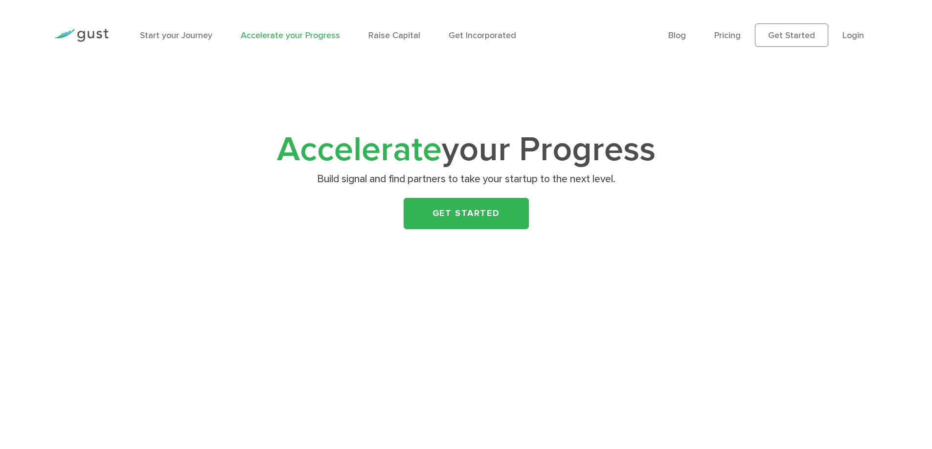  What do you see at coordinates (466, 150) in the screenshot?
I see `h1: your Progress` at bounding box center [466, 150].